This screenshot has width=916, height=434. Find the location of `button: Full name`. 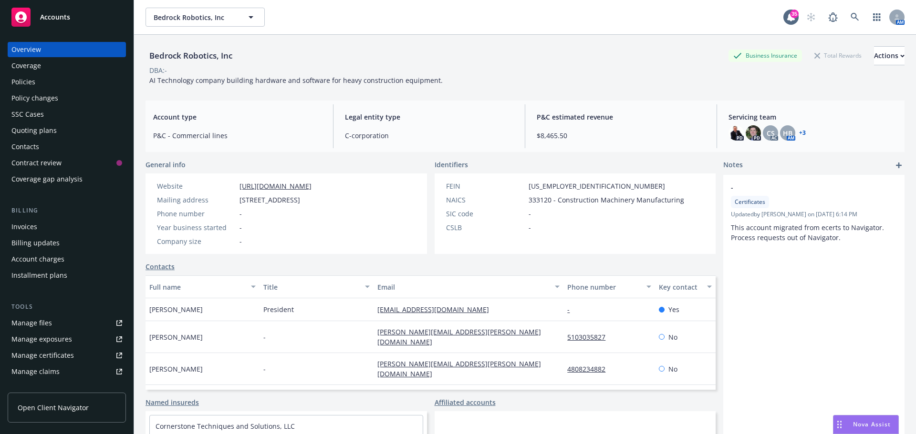

button: Full name is located at coordinates (202, 287).